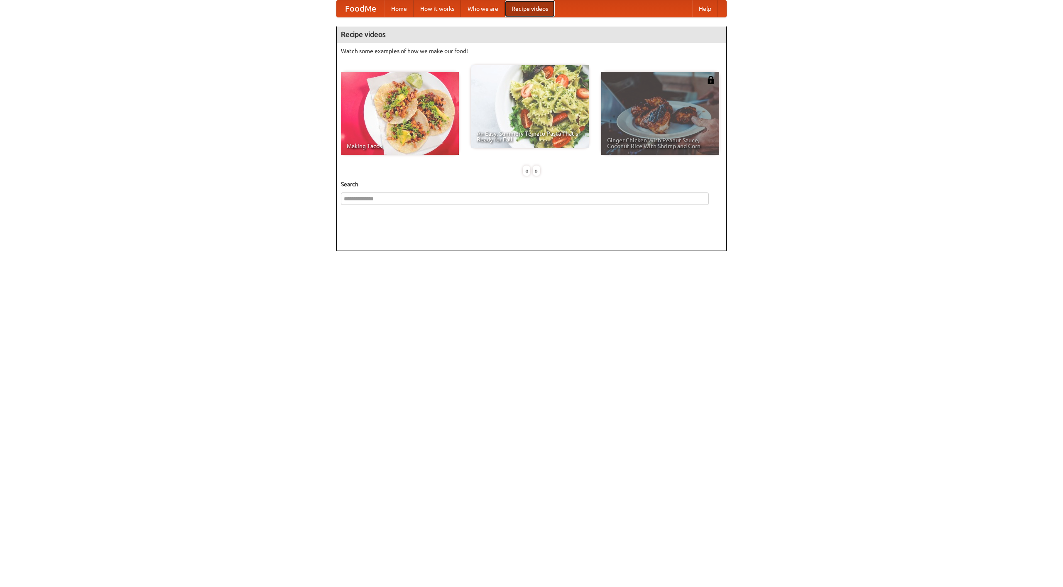 The width and height of the screenshot is (1063, 587). I want to click on span: An Easy, Summery Tomato Pasta That's Ready for Fall, so click(530, 137).